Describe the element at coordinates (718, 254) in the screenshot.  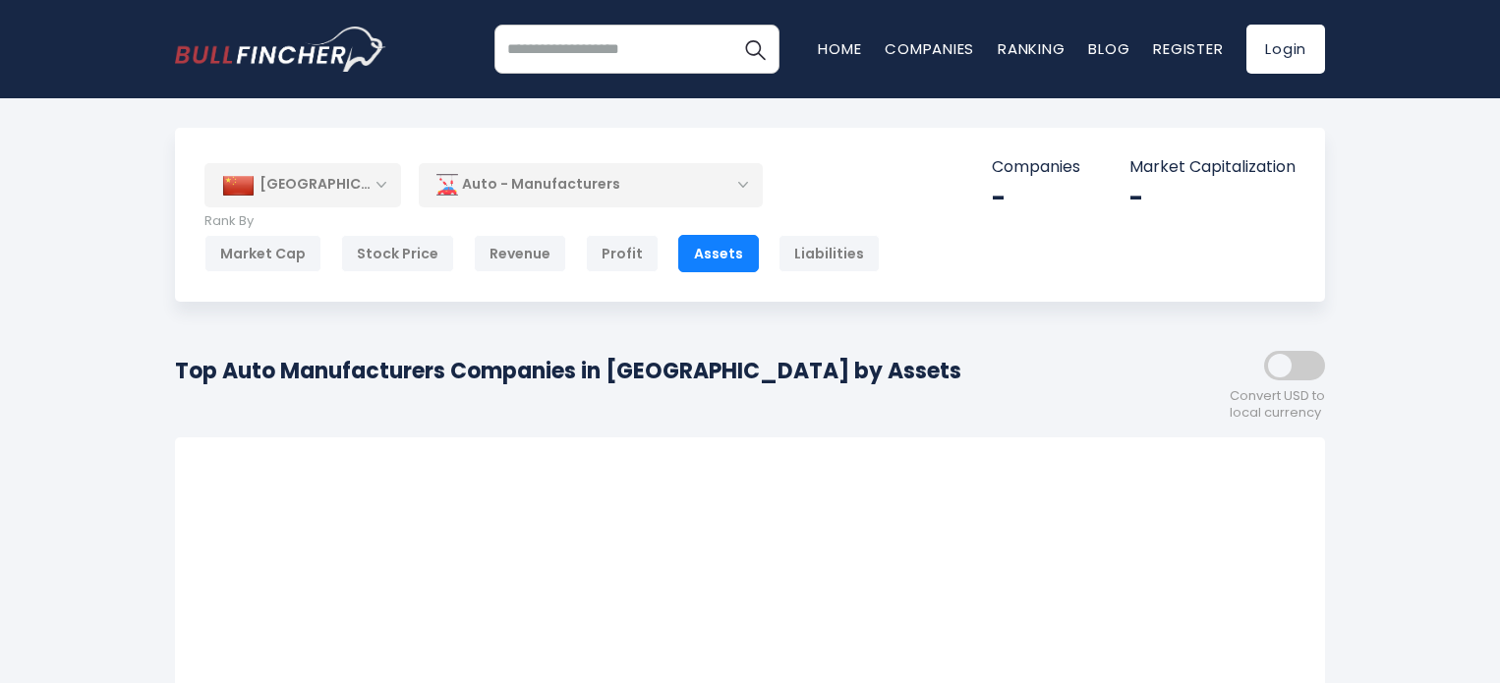
I see `div: Assets` at that location.